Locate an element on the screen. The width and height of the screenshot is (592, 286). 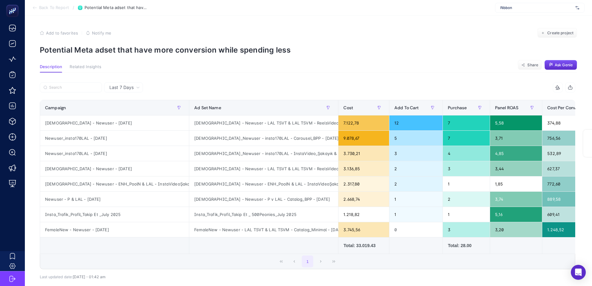
div: 1,85 is located at coordinates (516, 184).